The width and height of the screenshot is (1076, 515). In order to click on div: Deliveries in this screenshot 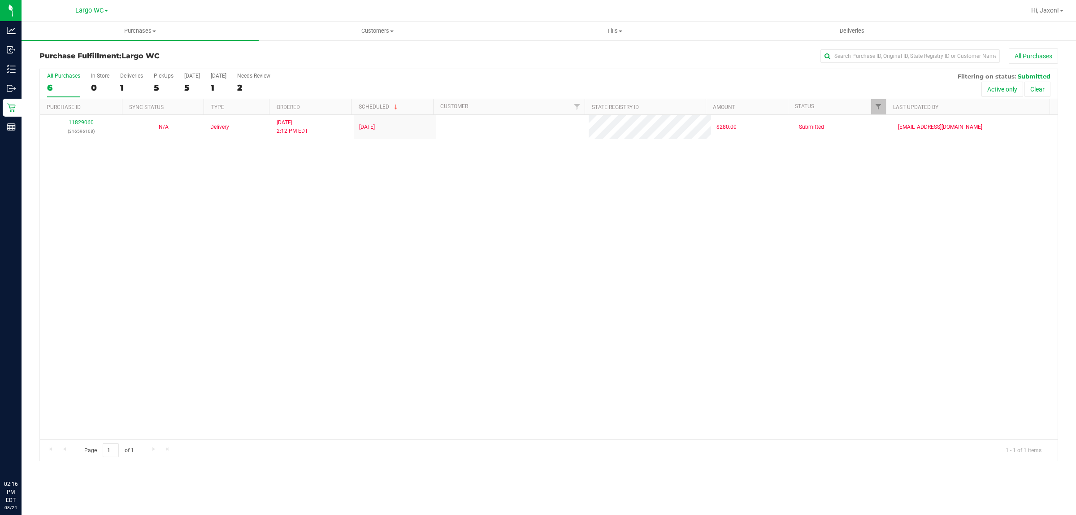, I will do `click(131, 76)`.